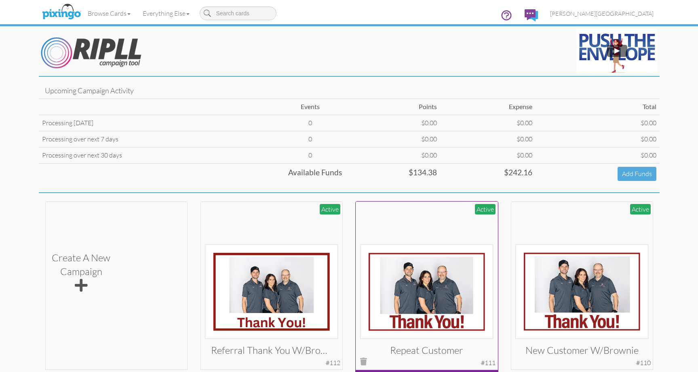 The height and width of the screenshot is (372, 698). I want to click on h4: Upcoming Campaign Activity, so click(349, 91).